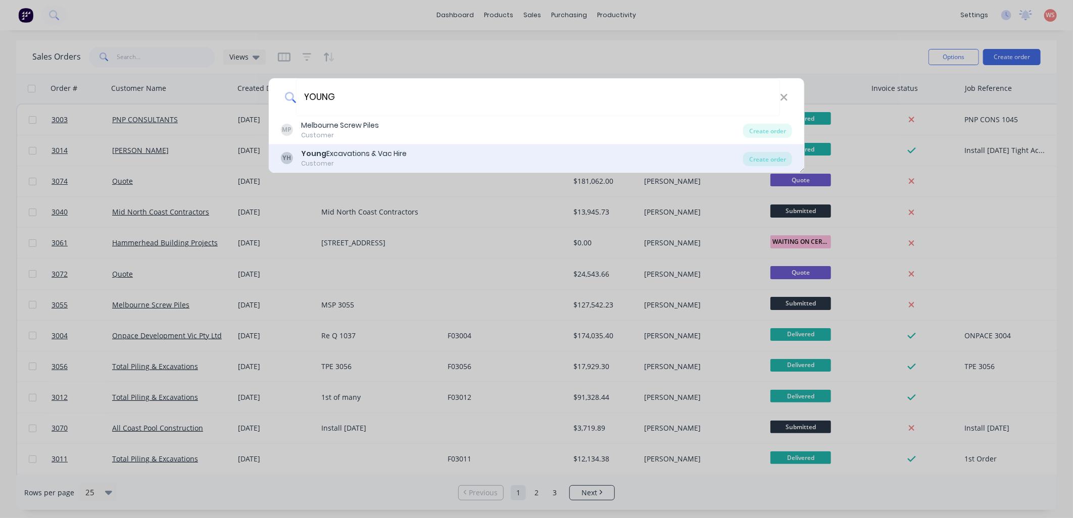 Image resolution: width=1073 pixels, height=518 pixels. What do you see at coordinates (314, 154) in the screenshot?
I see `b: Young` at bounding box center [314, 154].